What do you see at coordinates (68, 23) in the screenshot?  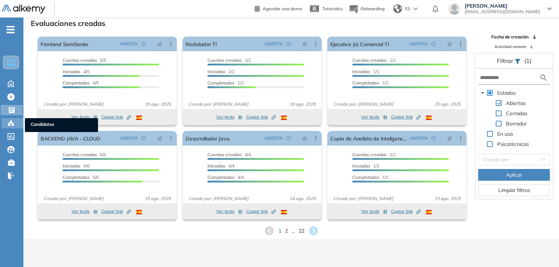 I see `h3: Evaluaciones creadas` at bounding box center [68, 23].